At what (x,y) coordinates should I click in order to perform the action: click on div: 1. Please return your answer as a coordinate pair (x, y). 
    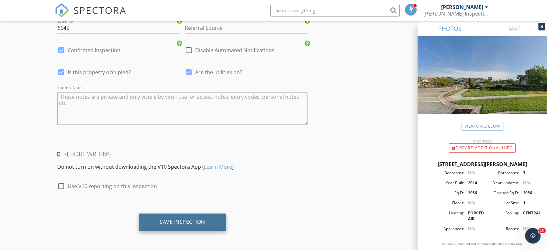
    Looking at the image, I should click on (527, 203).